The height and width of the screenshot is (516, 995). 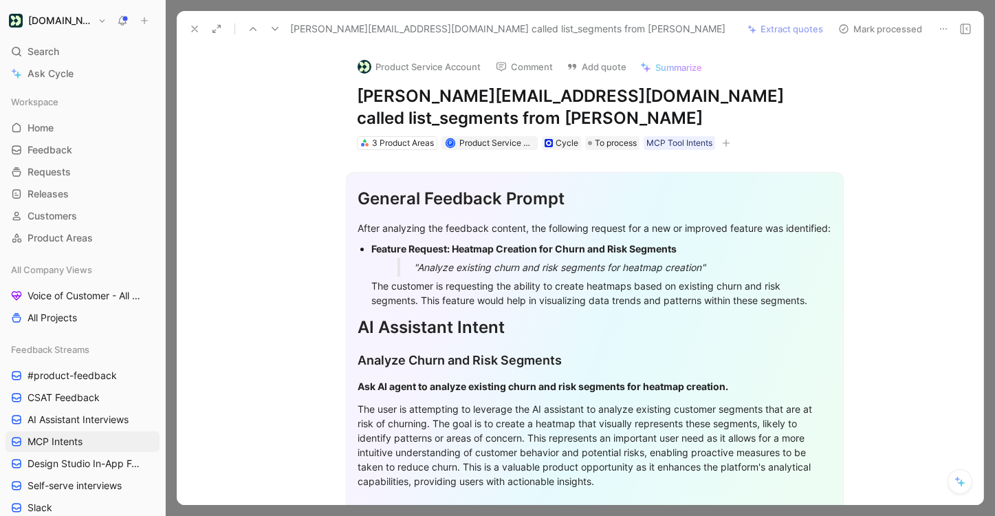 What do you see at coordinates (678, 67) in the screenshot?
I see `span: Summarize` at bounding box center [678, 67].